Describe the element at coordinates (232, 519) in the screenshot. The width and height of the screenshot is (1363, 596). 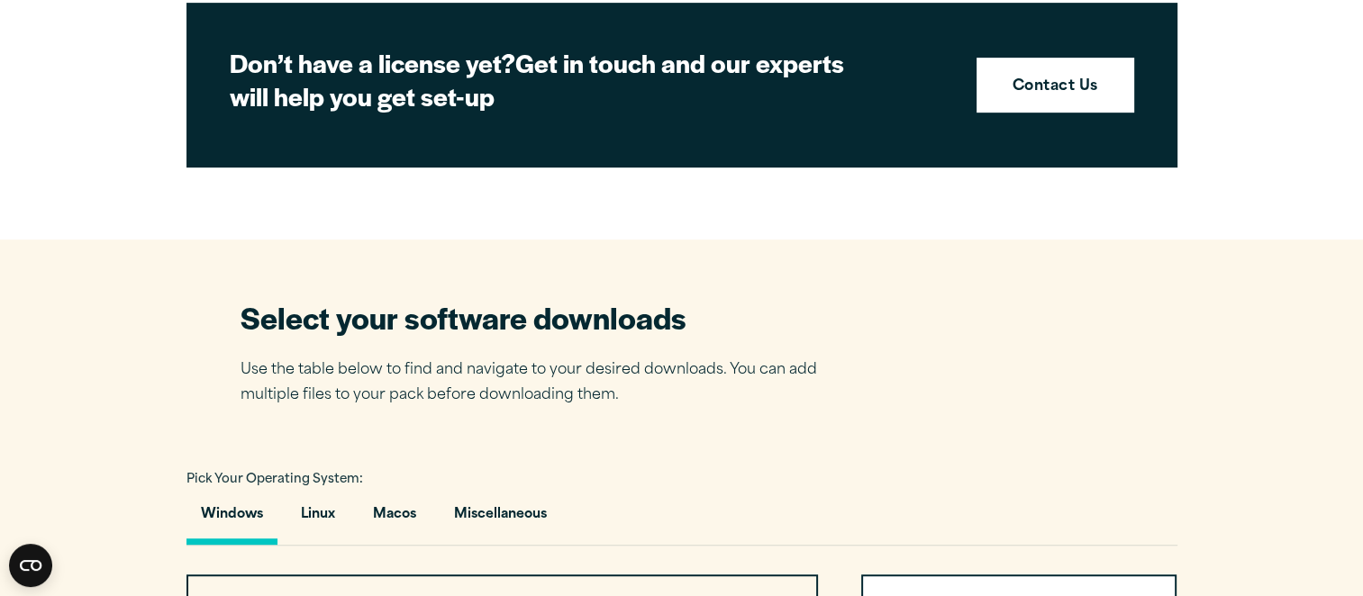
I see `button: Windows` at that location.